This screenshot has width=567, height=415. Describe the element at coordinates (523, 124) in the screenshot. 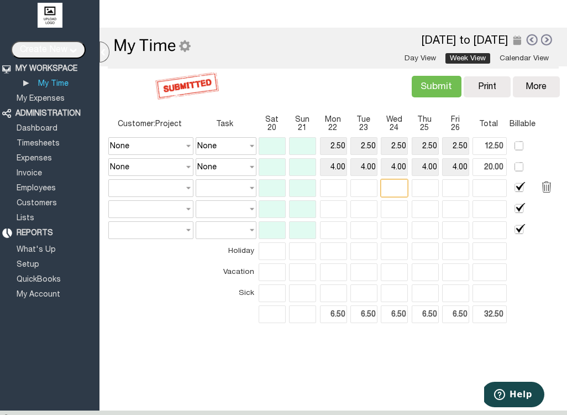

I see `th: Billable` at that location.